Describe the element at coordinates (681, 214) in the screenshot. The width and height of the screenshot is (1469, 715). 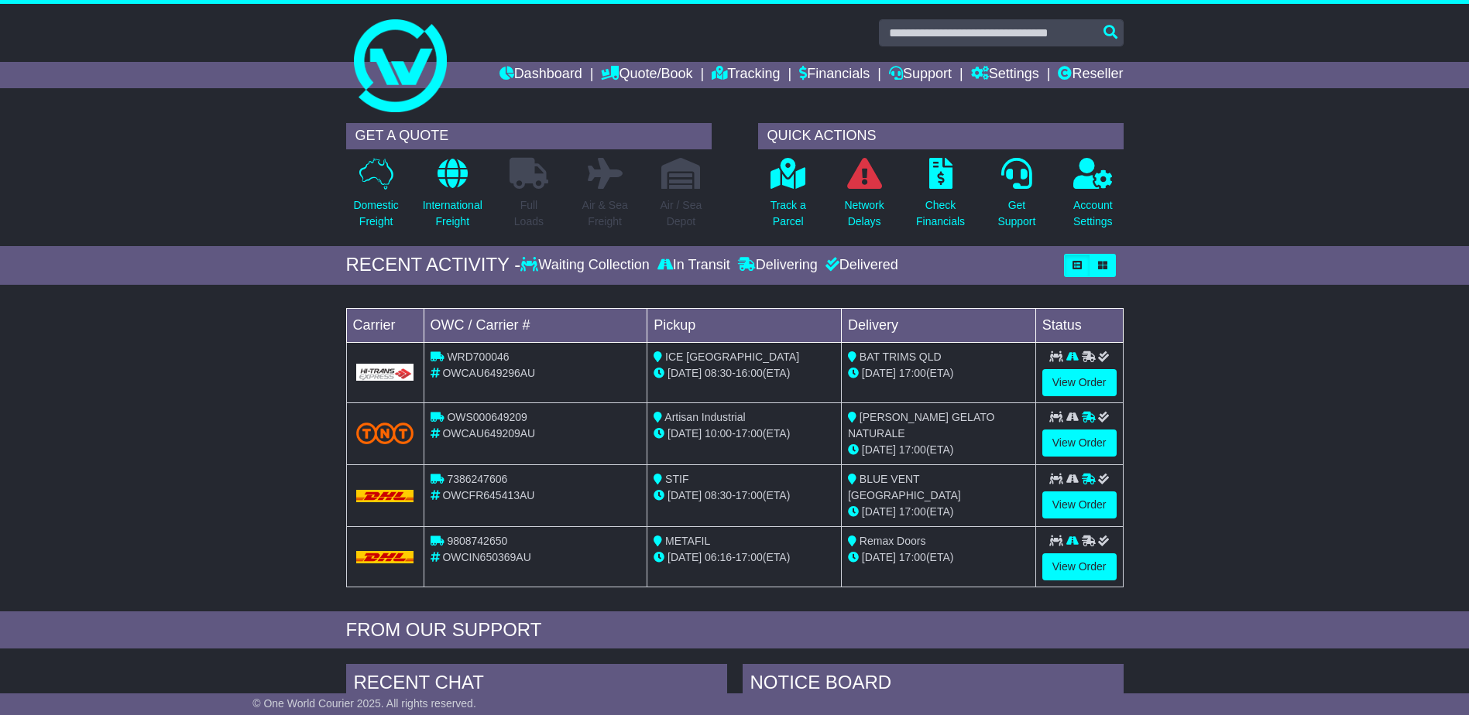
I see `p: Air / Sea Depot` at that location.